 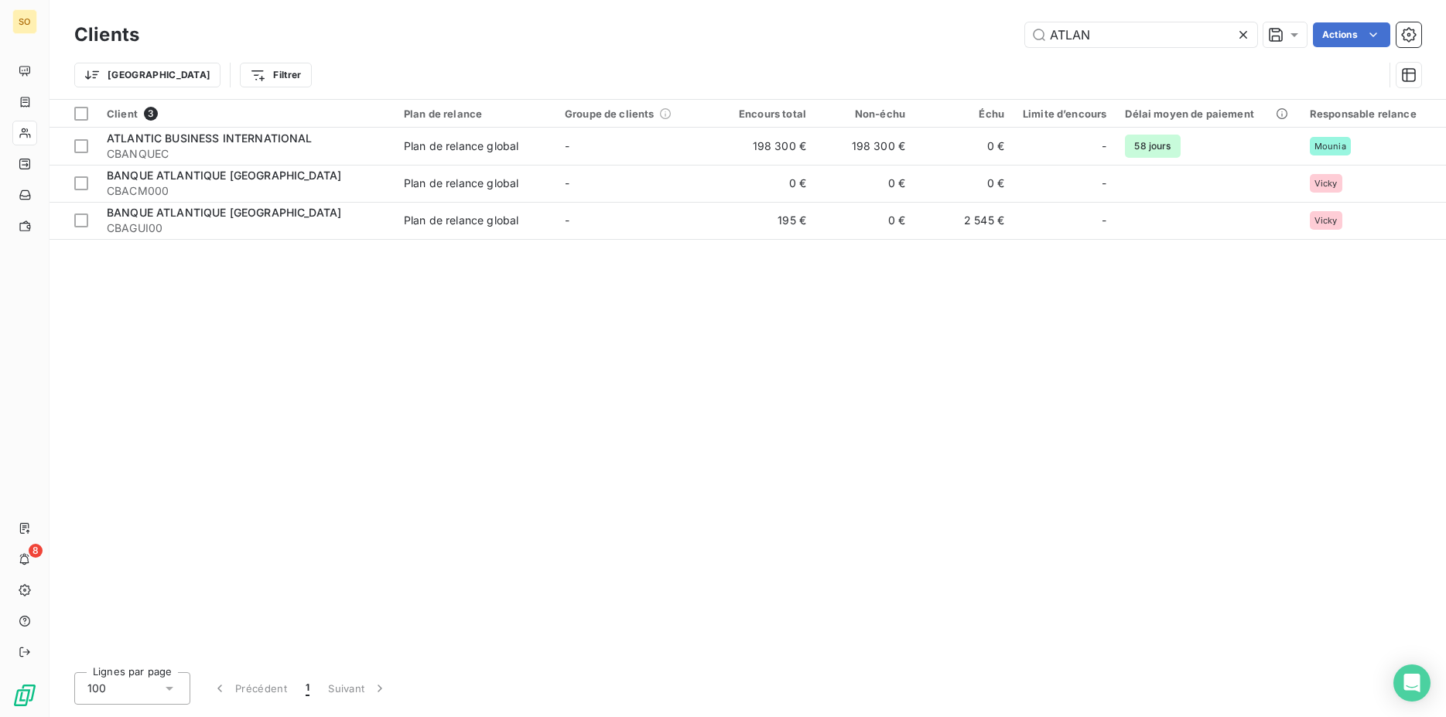 What do you see at coordinates (1141, 35) in the screenshot?
I see `input: Rechercher` at bounding box center [1141, 35].